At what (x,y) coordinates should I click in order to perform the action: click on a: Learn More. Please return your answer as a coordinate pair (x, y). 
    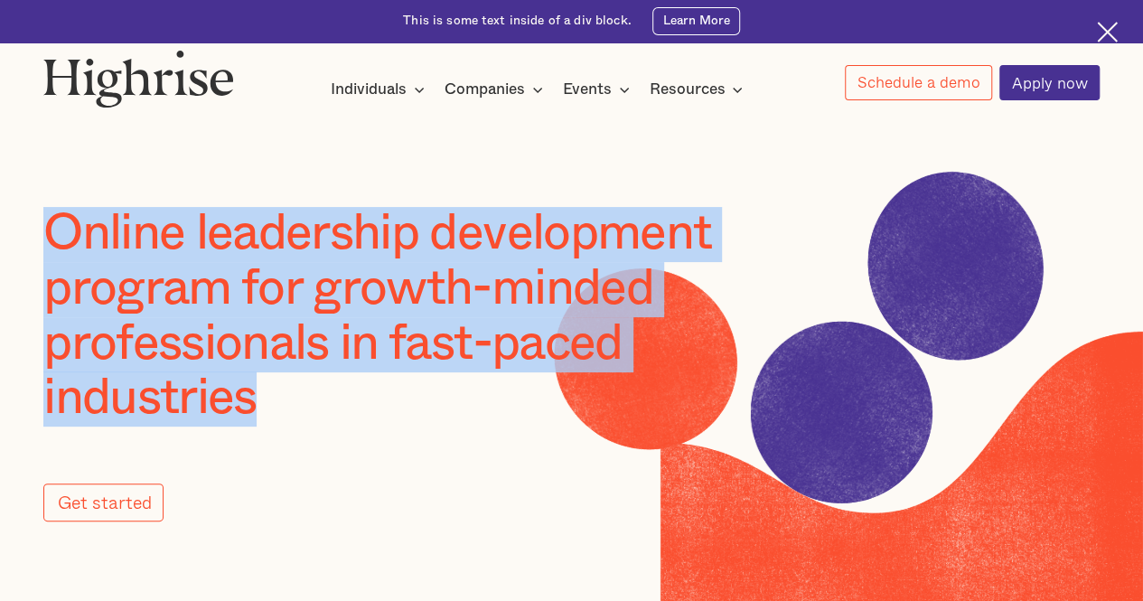
    Looking at the image, I should click on (695, 21).